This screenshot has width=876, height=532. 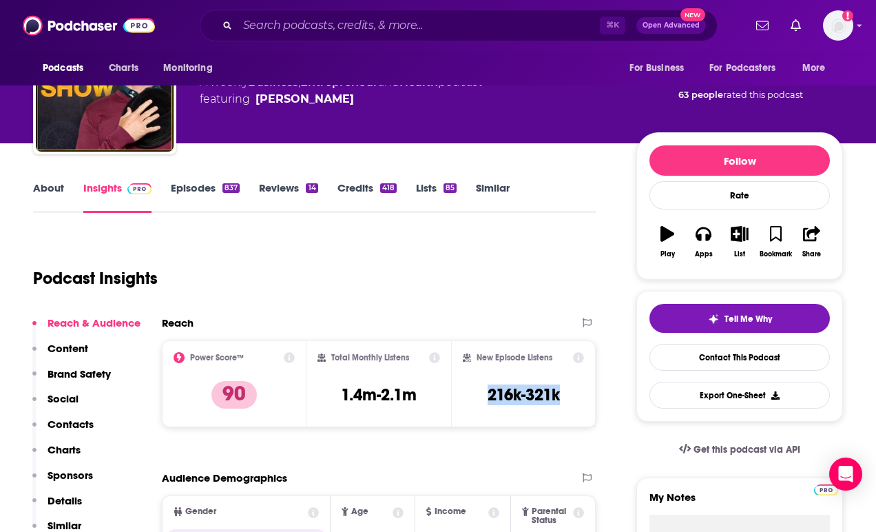 I want to click on p: Social, so click(x=63, y=398).